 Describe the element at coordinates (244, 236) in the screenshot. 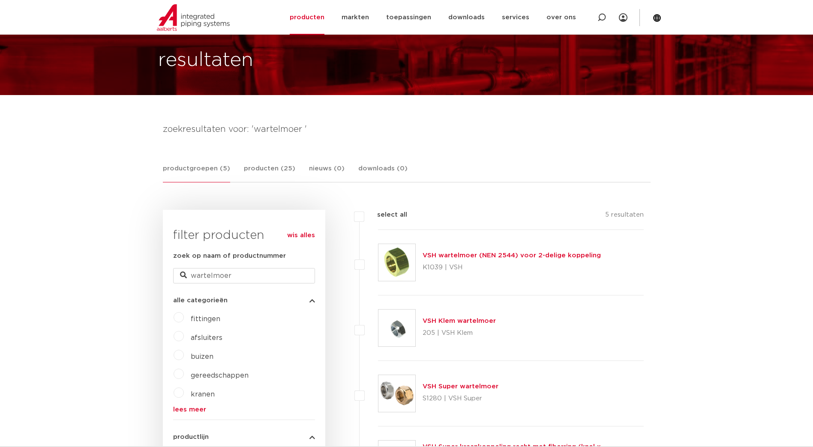

I see `h3: filter producten` at that location.